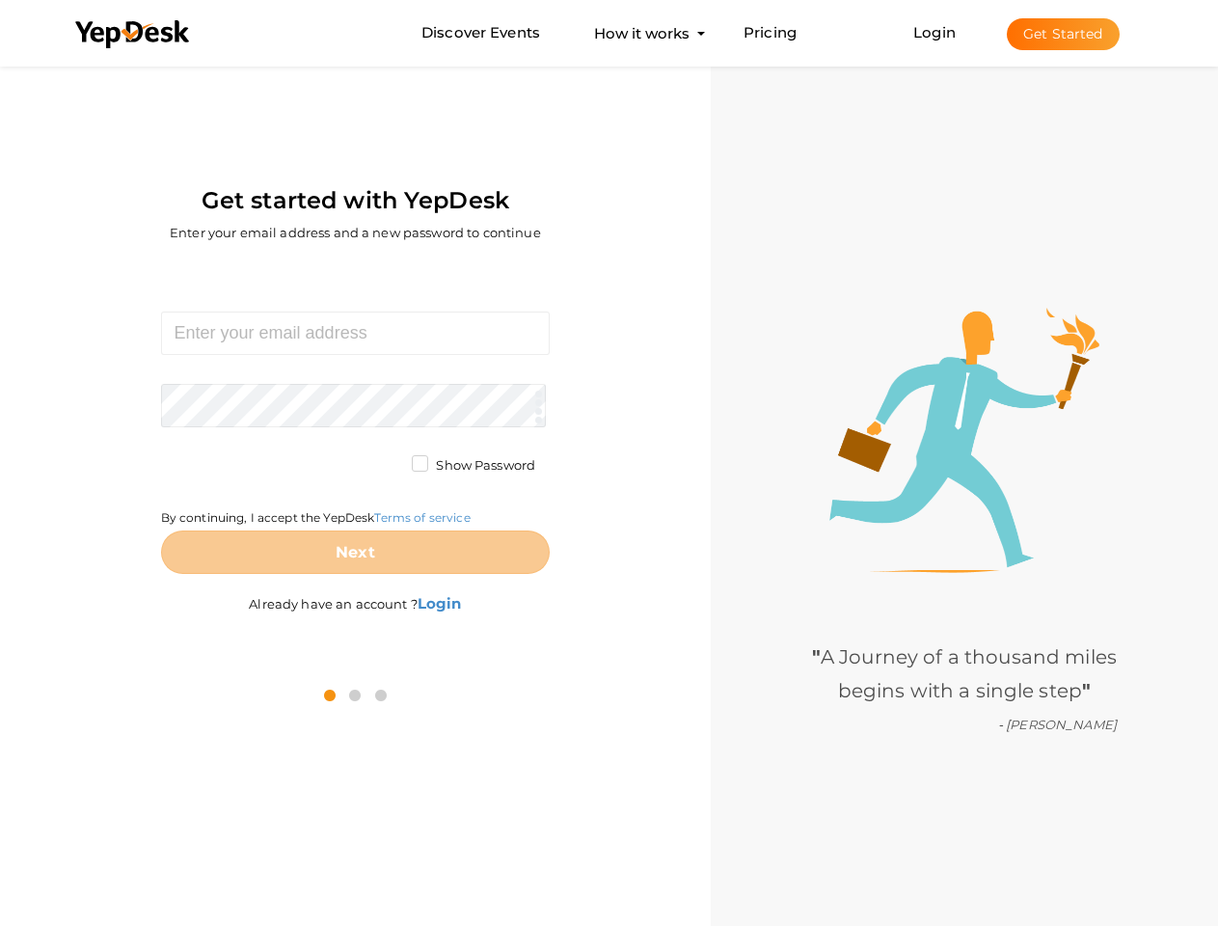 This screenshot has width=1218, height=926. What do you see at coordinates (315, 517) in the screenshot?
I see `label: By continuing, I accept the YepDesk` at bounding box center [315, 517].